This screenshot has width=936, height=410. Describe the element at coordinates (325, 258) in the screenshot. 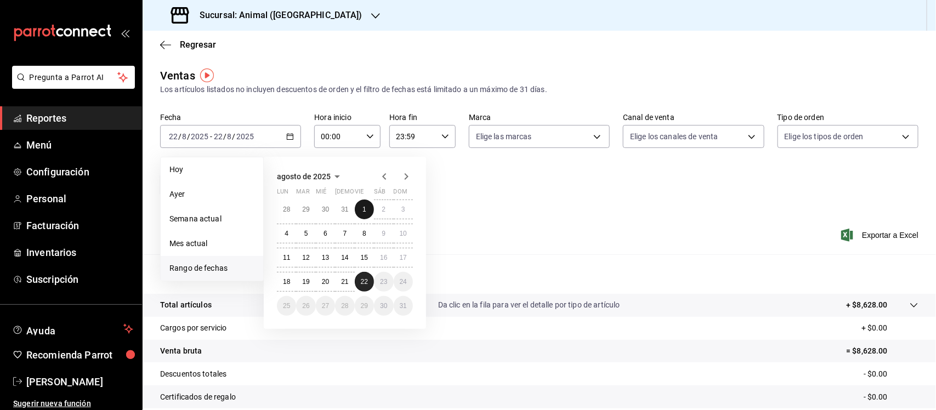

I see `button: 13 de agosto de 2025` at that location.